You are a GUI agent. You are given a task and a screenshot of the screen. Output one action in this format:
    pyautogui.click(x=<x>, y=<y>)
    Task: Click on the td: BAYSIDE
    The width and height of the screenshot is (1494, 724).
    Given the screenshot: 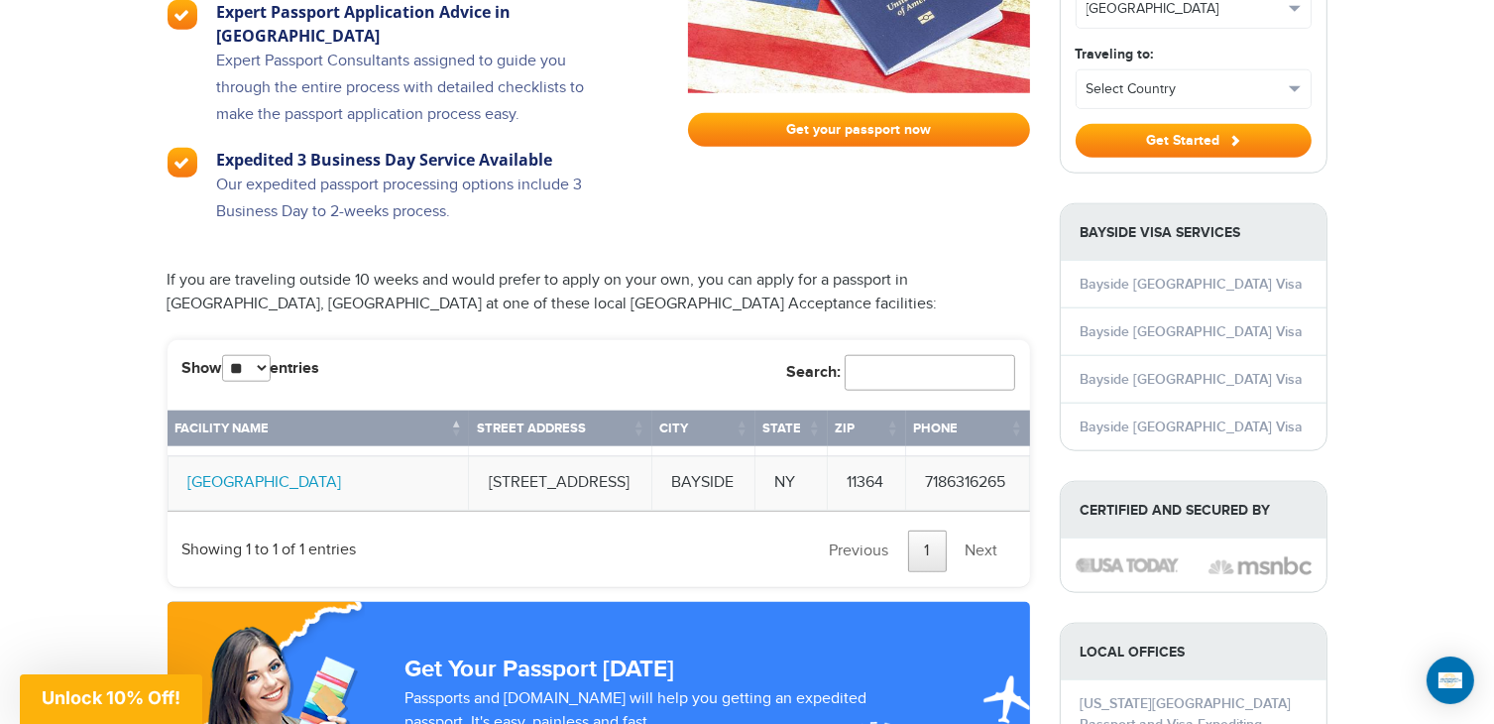 What is the action you would take?
    pyautogui.click(x=704, y=483)
    